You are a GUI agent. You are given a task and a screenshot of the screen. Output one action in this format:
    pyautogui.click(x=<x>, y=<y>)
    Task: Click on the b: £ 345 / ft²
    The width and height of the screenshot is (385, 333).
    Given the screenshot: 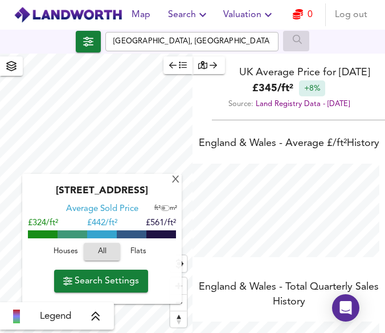 What is the action you would take?
    pyautogui.click(x=273, y=88)
    